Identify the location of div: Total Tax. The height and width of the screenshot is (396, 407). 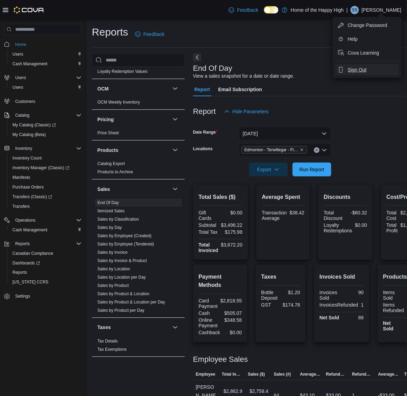
(209, 232).